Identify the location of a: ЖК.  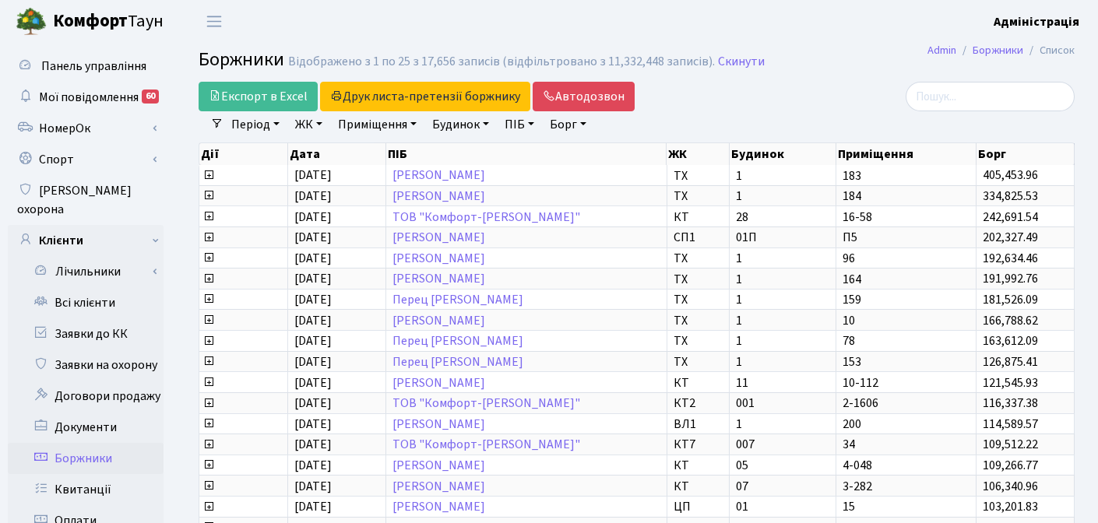
(308, 125).